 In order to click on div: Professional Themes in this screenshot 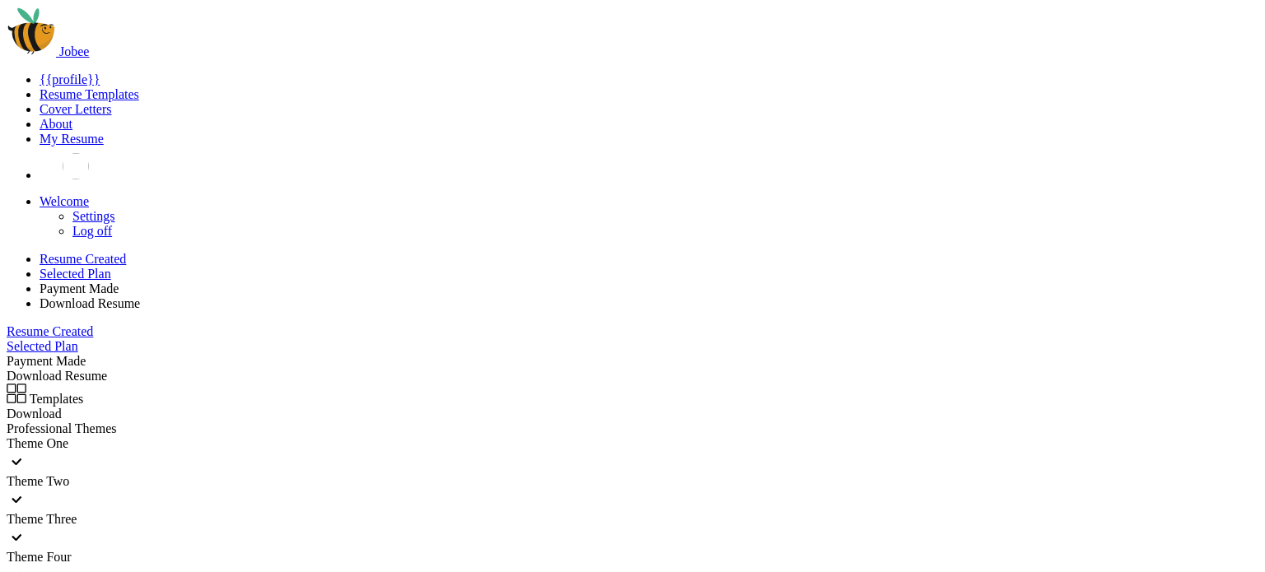, I will do `click(632, 429)`.